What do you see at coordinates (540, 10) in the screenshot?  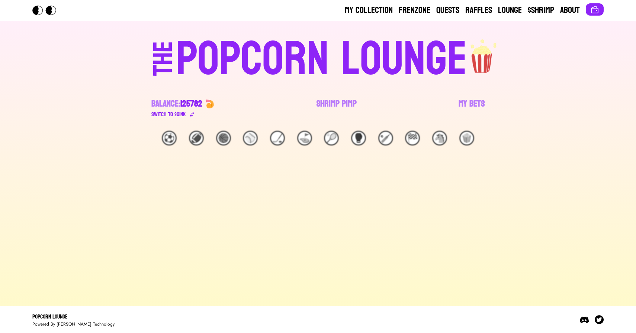 I see `a: $Shrimp` at bounding box center [540, 10].